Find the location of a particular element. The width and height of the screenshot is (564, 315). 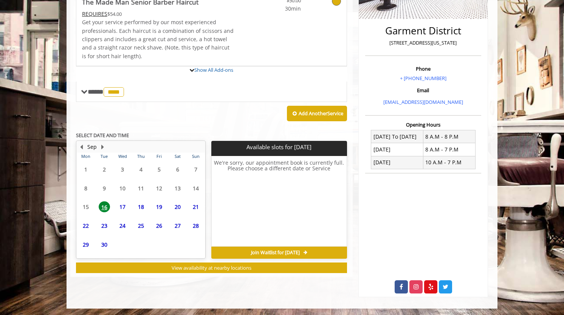

span: 17 is located at coordinates (123, 207).